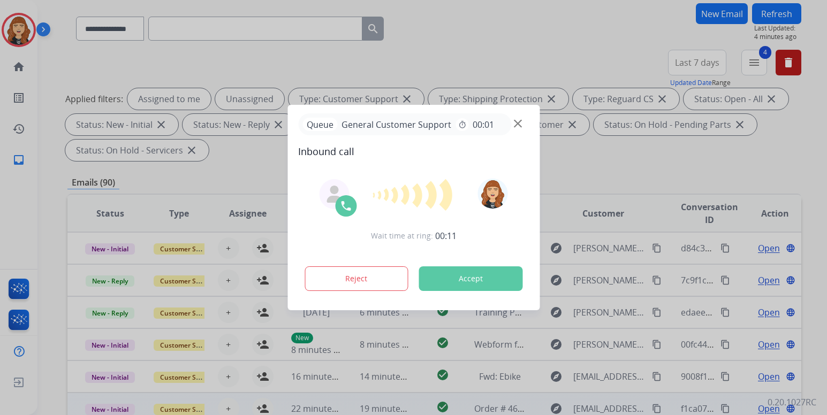 The width and height of the screenshot is (827, 415). I want to click on img: call-icon, so click(346, 206).